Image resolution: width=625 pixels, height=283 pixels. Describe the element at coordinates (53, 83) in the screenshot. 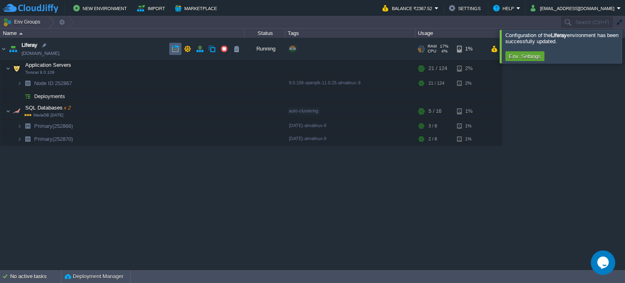

I see `a: Node ID:252867` at that location.